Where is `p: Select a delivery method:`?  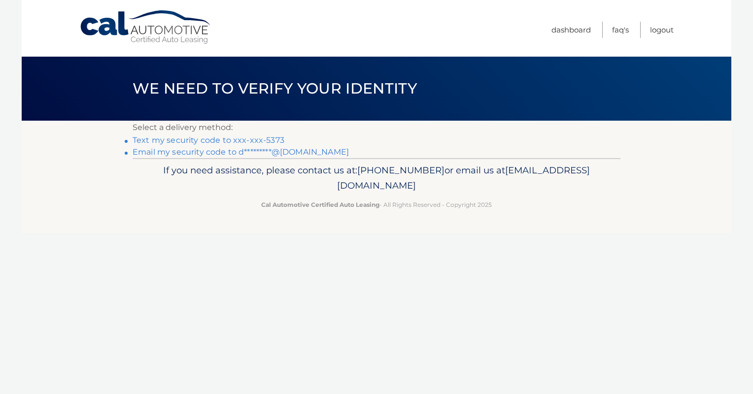
p: Select a delivery method: is located at coordinates (377, 128).